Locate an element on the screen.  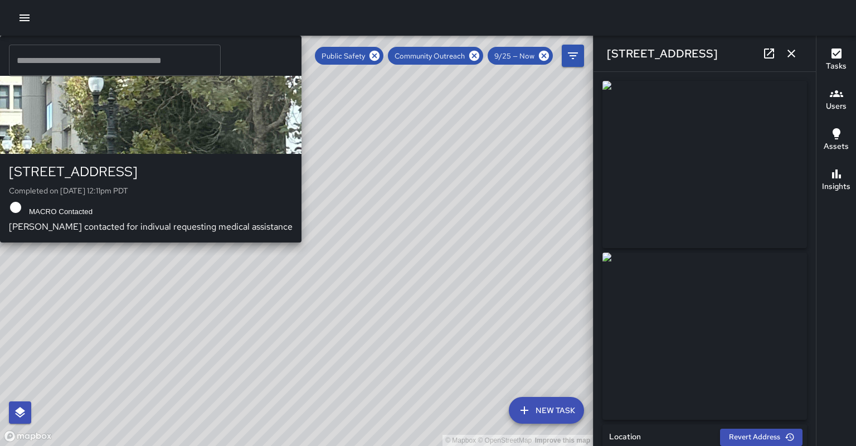
h6: Assets is located at coordinates (836, 147).